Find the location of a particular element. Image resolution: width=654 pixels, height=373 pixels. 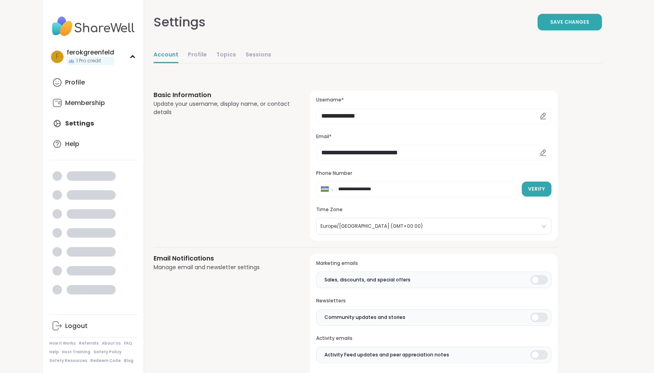

h3: Activity emails is located at coordinates (433, 338).